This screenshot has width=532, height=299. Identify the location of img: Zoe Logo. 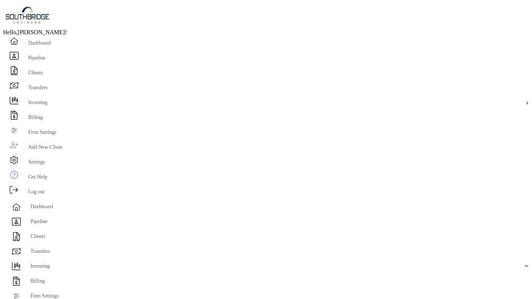
(28, 15).